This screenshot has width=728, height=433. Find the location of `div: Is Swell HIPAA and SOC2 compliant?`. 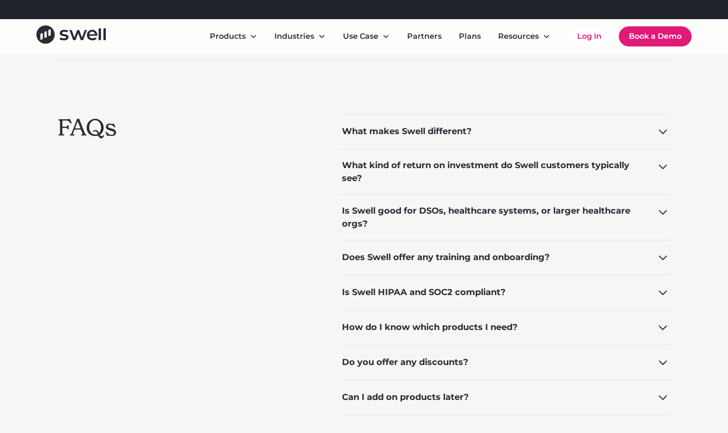

div: Is Swell HIPAA and SOC2 compliant? is located at coordinates (424, 292).